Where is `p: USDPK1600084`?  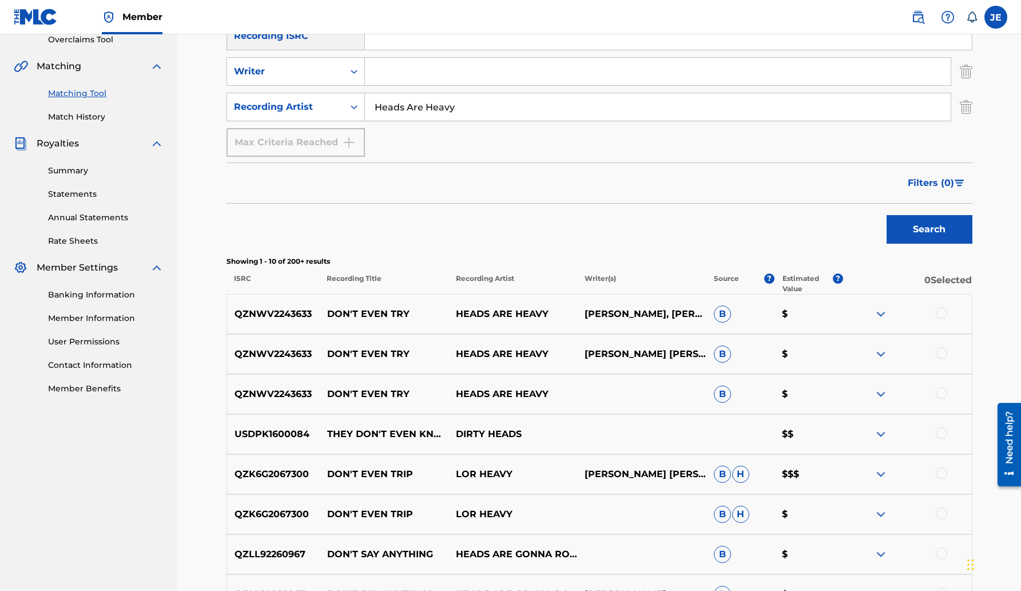
p: USDPK1600084 is located at coordinates (273, 434).